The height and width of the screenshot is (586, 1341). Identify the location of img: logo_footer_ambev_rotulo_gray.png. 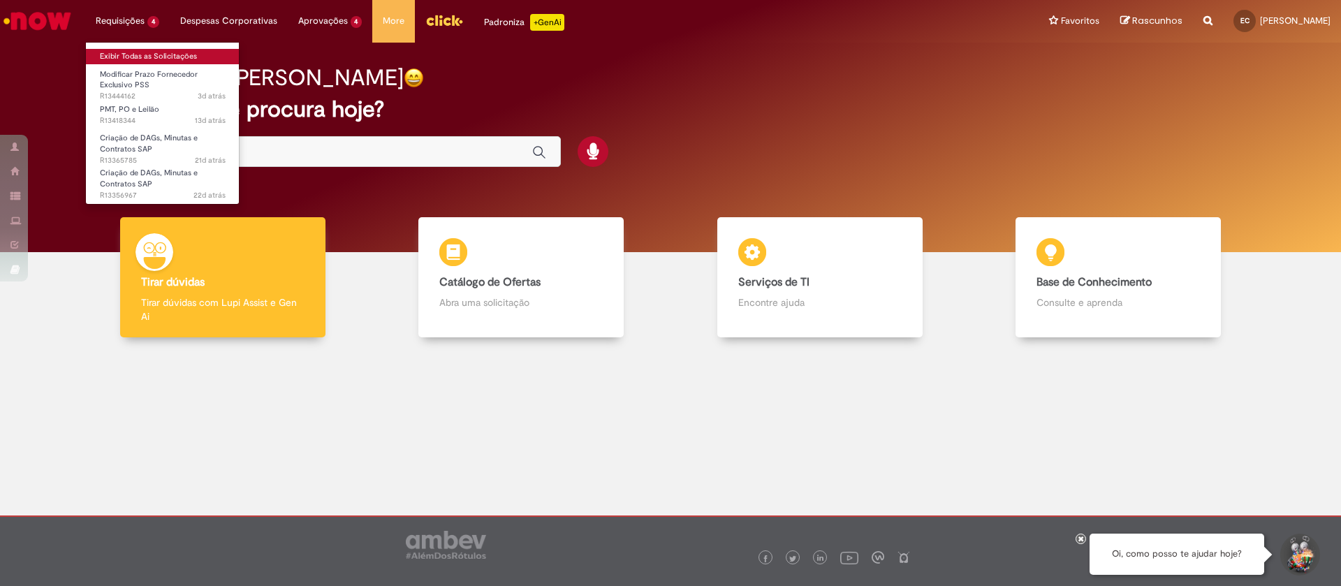
(445, 545).